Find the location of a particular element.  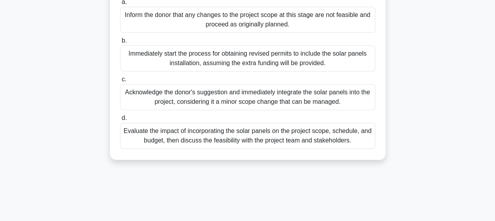

div: Acknowledge the donor's suggestion and immediately integrate the solar panels into the project, c... is located at coordinates (248, 97).